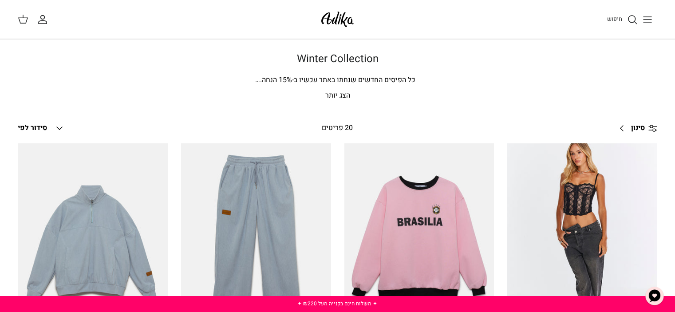 The height and width of the screenshot is (312, 675). I want to click on a: Adika IL, so click(337, 19).